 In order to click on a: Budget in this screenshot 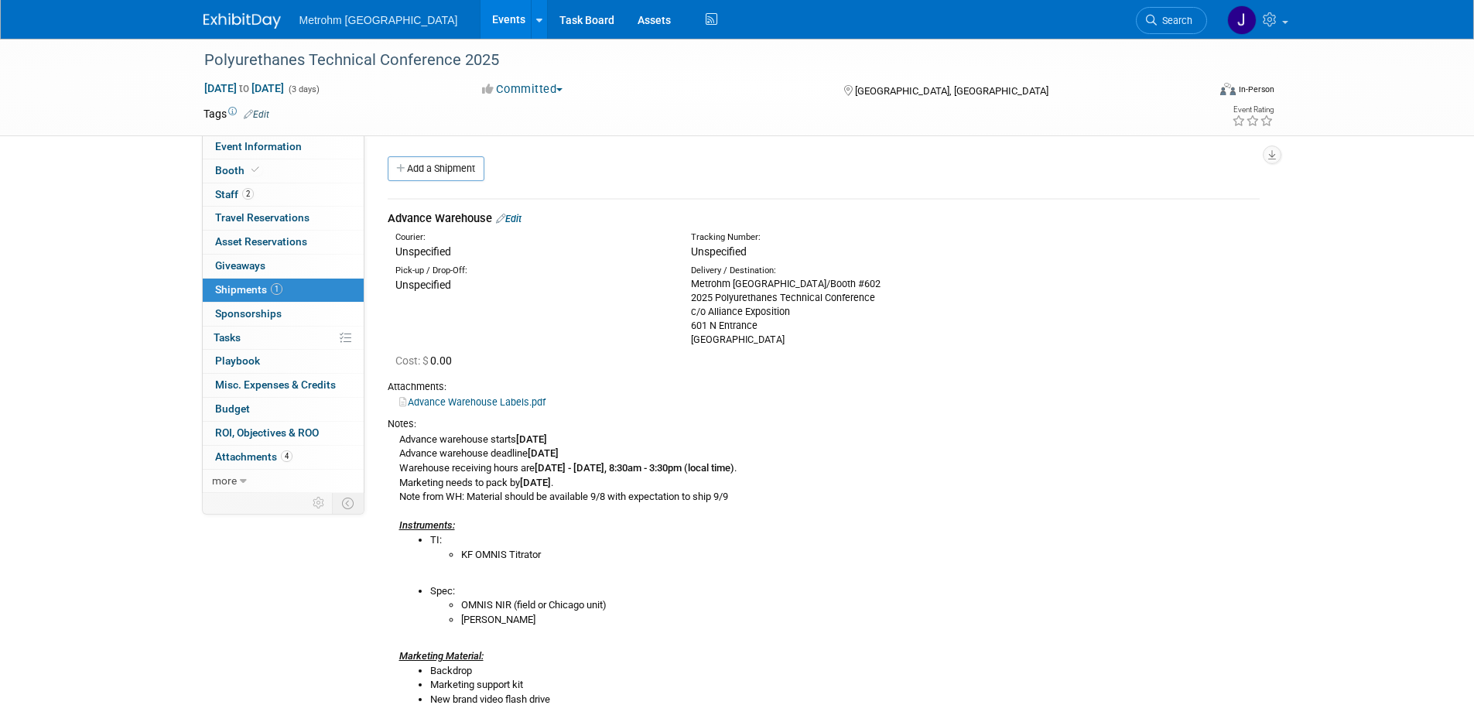, I will do `click(283, 409)`.